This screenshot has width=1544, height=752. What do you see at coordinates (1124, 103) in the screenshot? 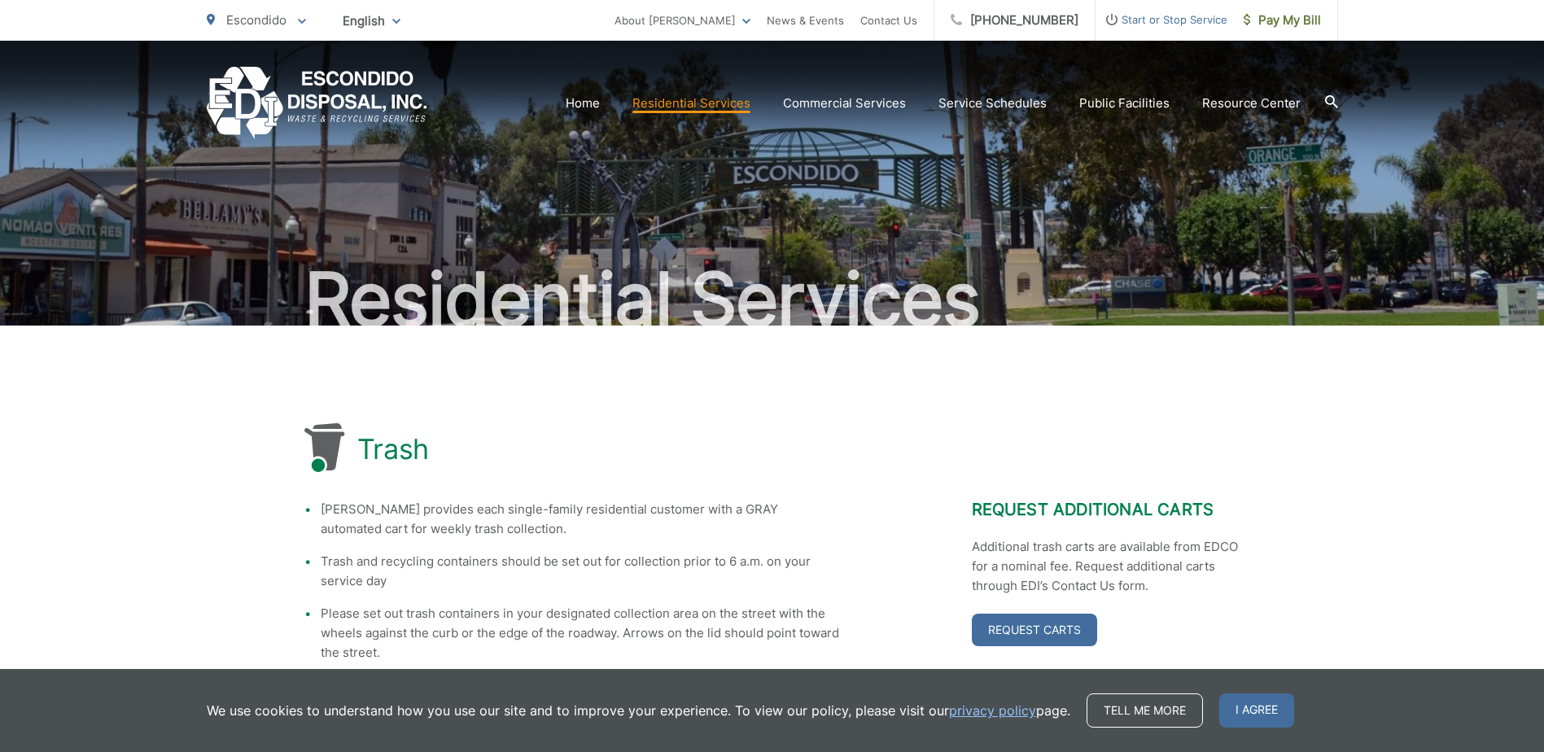
I see `a: Public Facilities` at bounding box center [1124, 103].